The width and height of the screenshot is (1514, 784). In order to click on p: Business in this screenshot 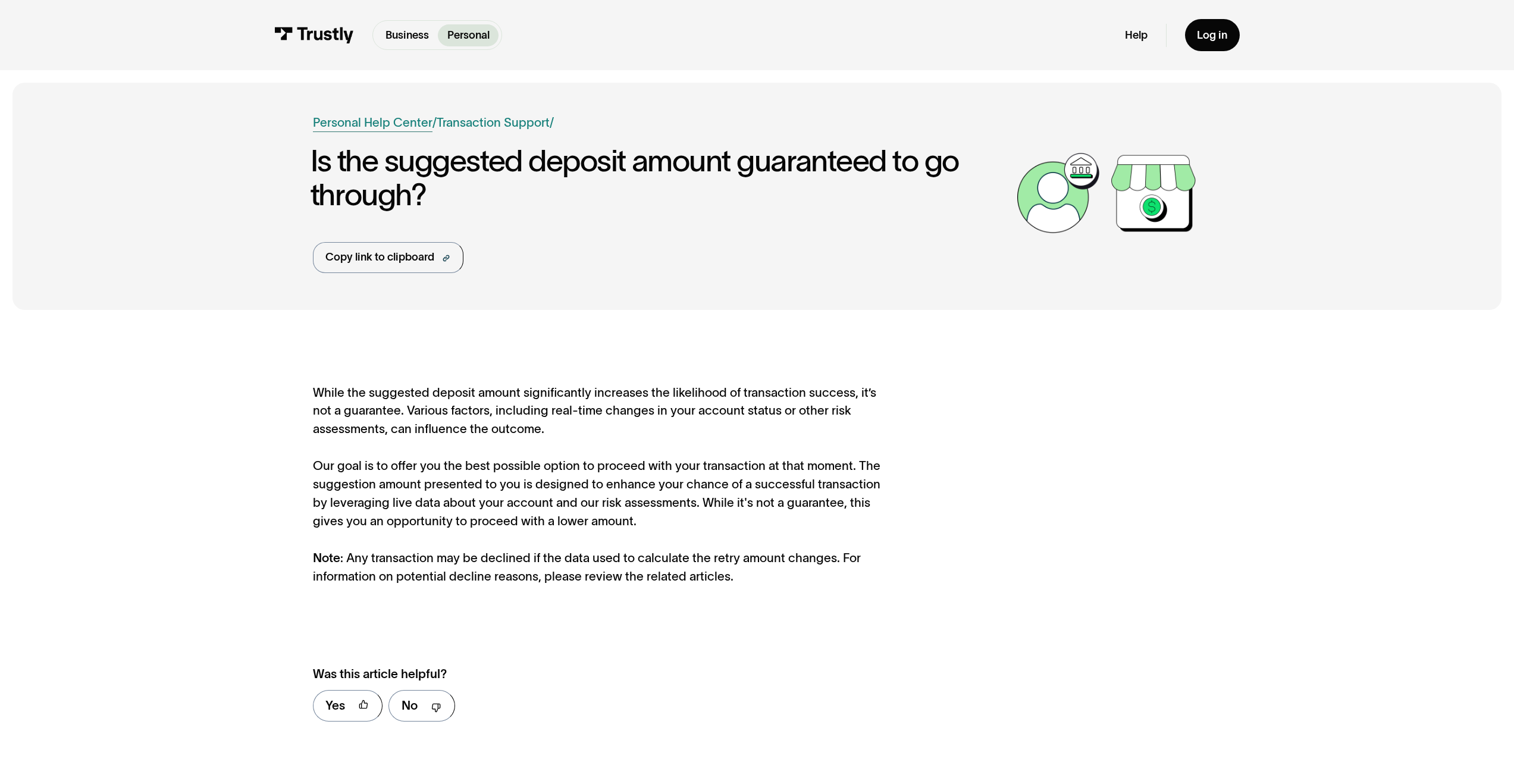, I will do `click(407, 35)`.